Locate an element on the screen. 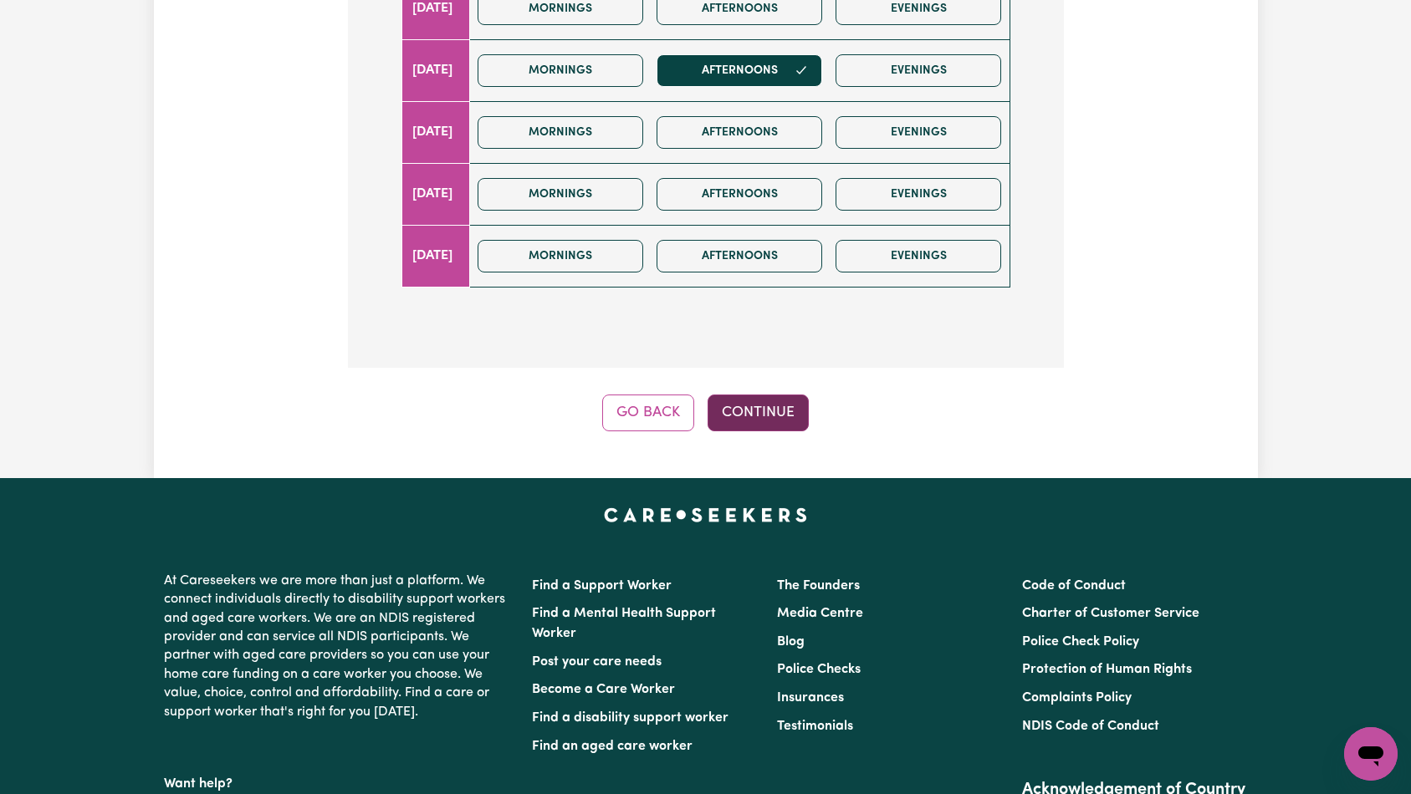 This screenshot has width=1411, height=794. a: Blog is located at coordinates (790, 642).